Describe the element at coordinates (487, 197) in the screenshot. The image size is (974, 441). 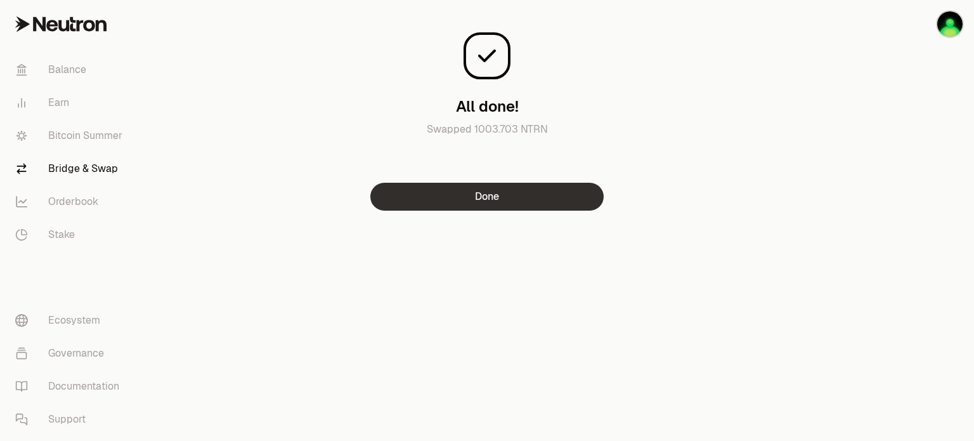
I see `button: Done` at that location.